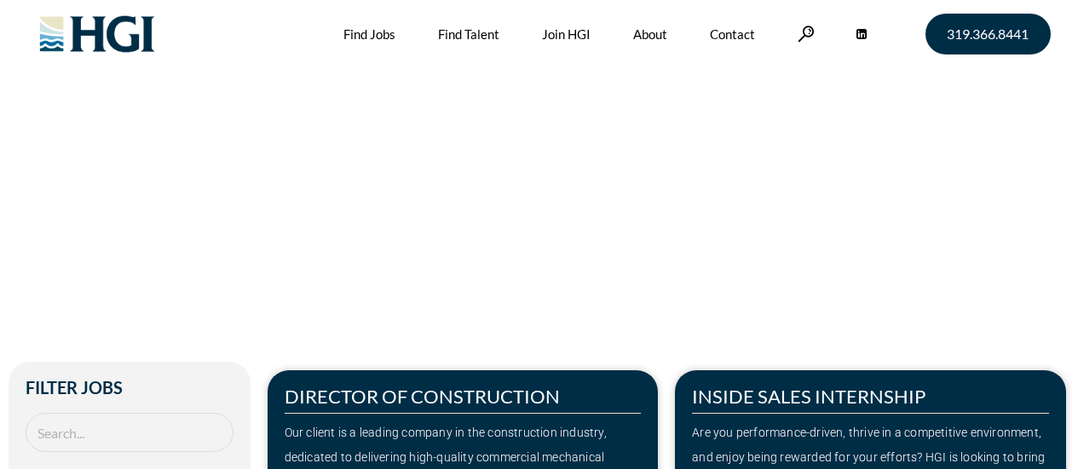  What do you see at coordinates (129, 433) in the screenshot?
I see `input: Search Job` at bounding box center [129, 433].